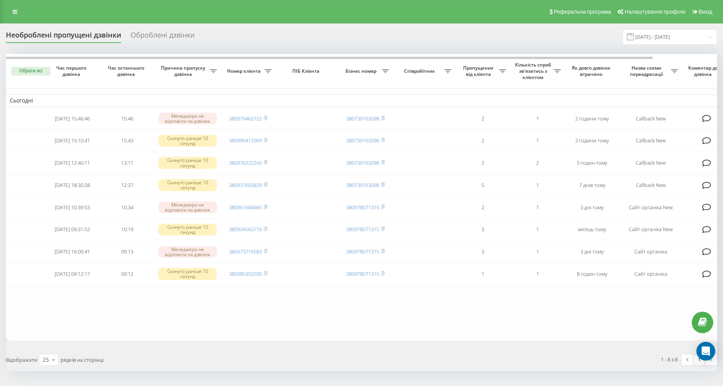  What do you see at coordinates (245, 229) in the screenshot?
I see `a: 380934563716` at bounding box center [245, 229].